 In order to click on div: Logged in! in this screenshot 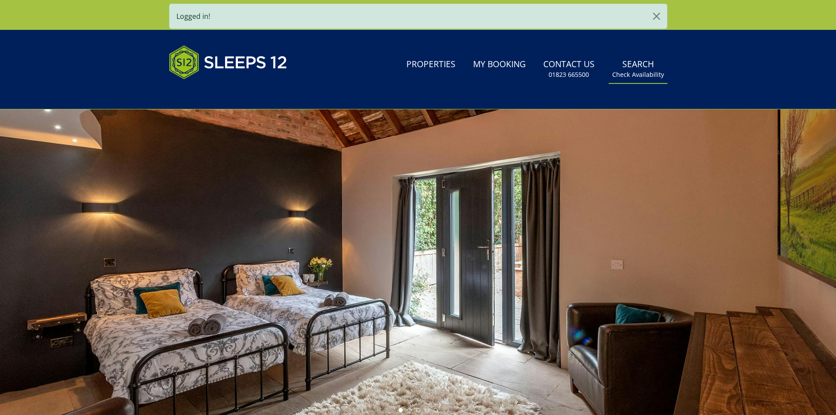, I will do `click(418, 16)`.